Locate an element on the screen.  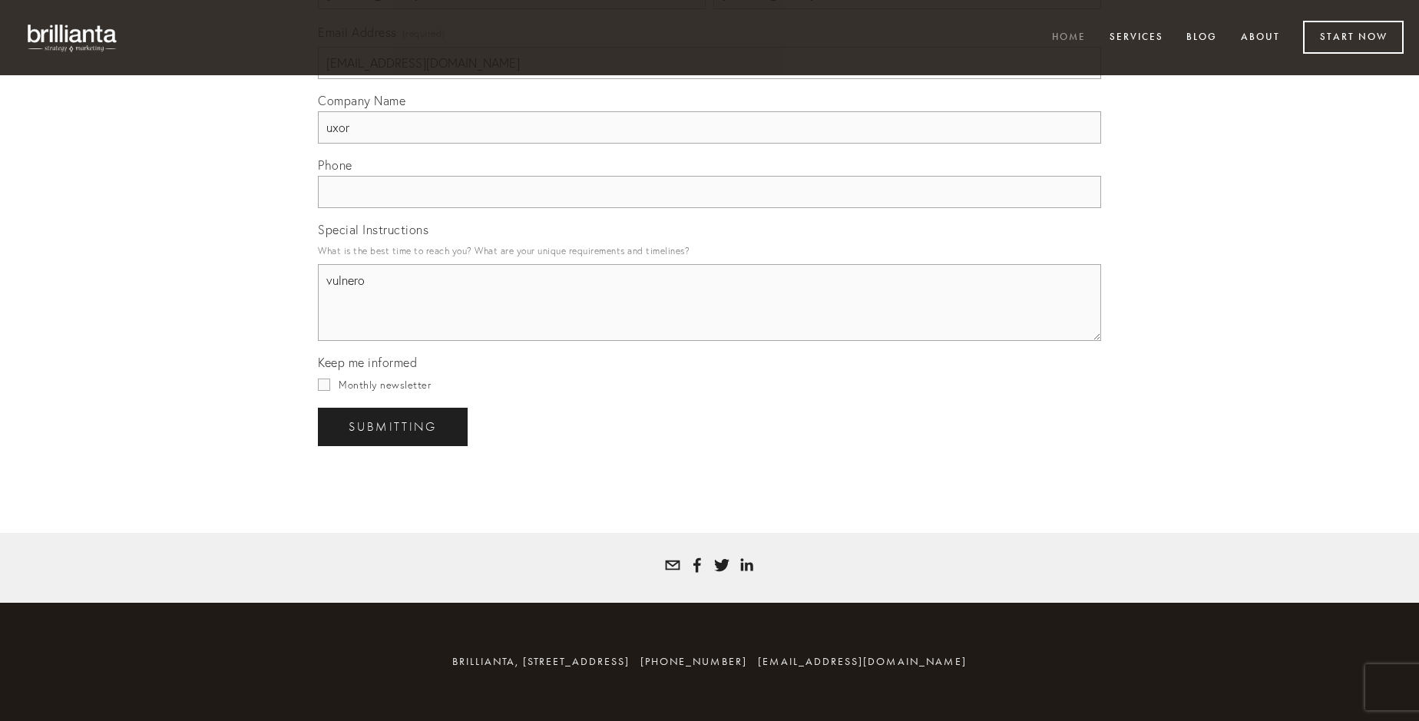
img: brillianta - research, strategy, marketing is located at coordinates (73, 38).